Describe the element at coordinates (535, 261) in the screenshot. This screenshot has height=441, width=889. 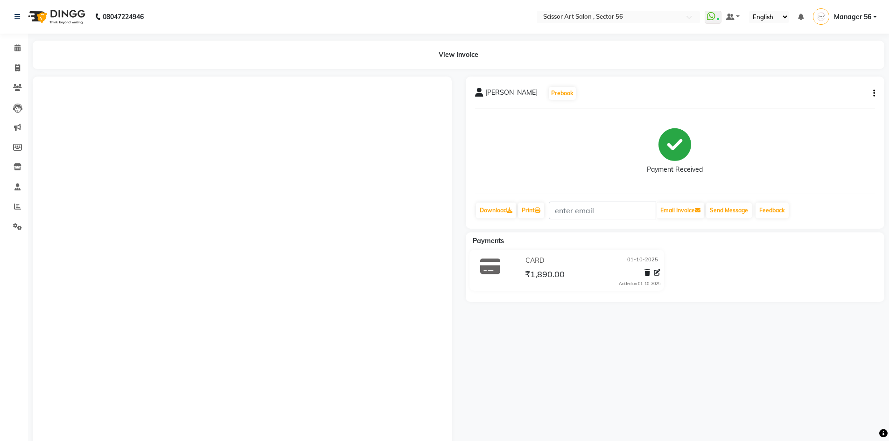
I see `span: CARD` at that location.